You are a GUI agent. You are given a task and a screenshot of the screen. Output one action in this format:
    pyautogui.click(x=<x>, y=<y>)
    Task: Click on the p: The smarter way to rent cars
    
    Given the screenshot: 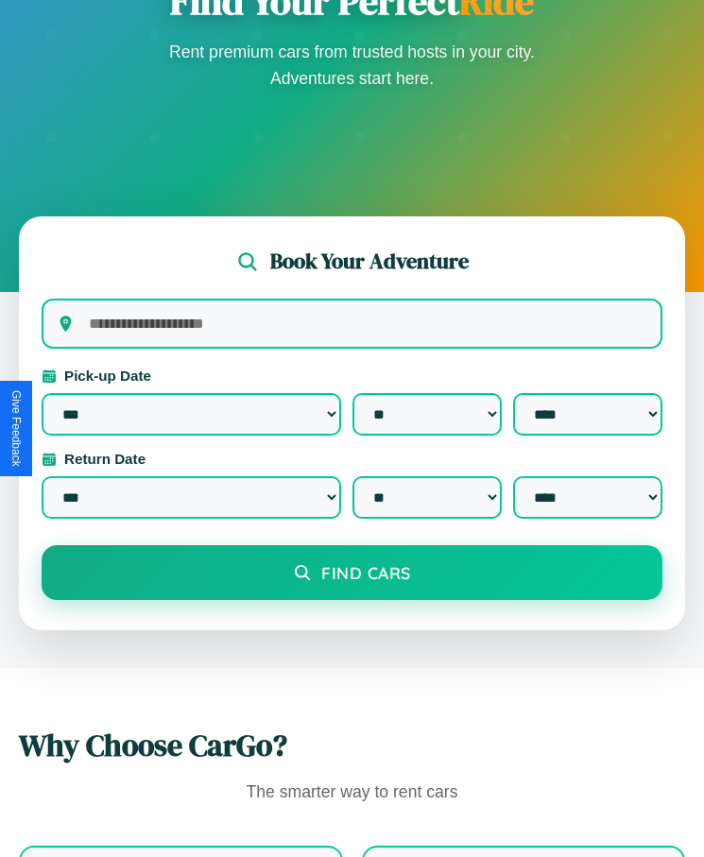 What is the action you would take?
    pyautogui.click(x=352, y=793)
    